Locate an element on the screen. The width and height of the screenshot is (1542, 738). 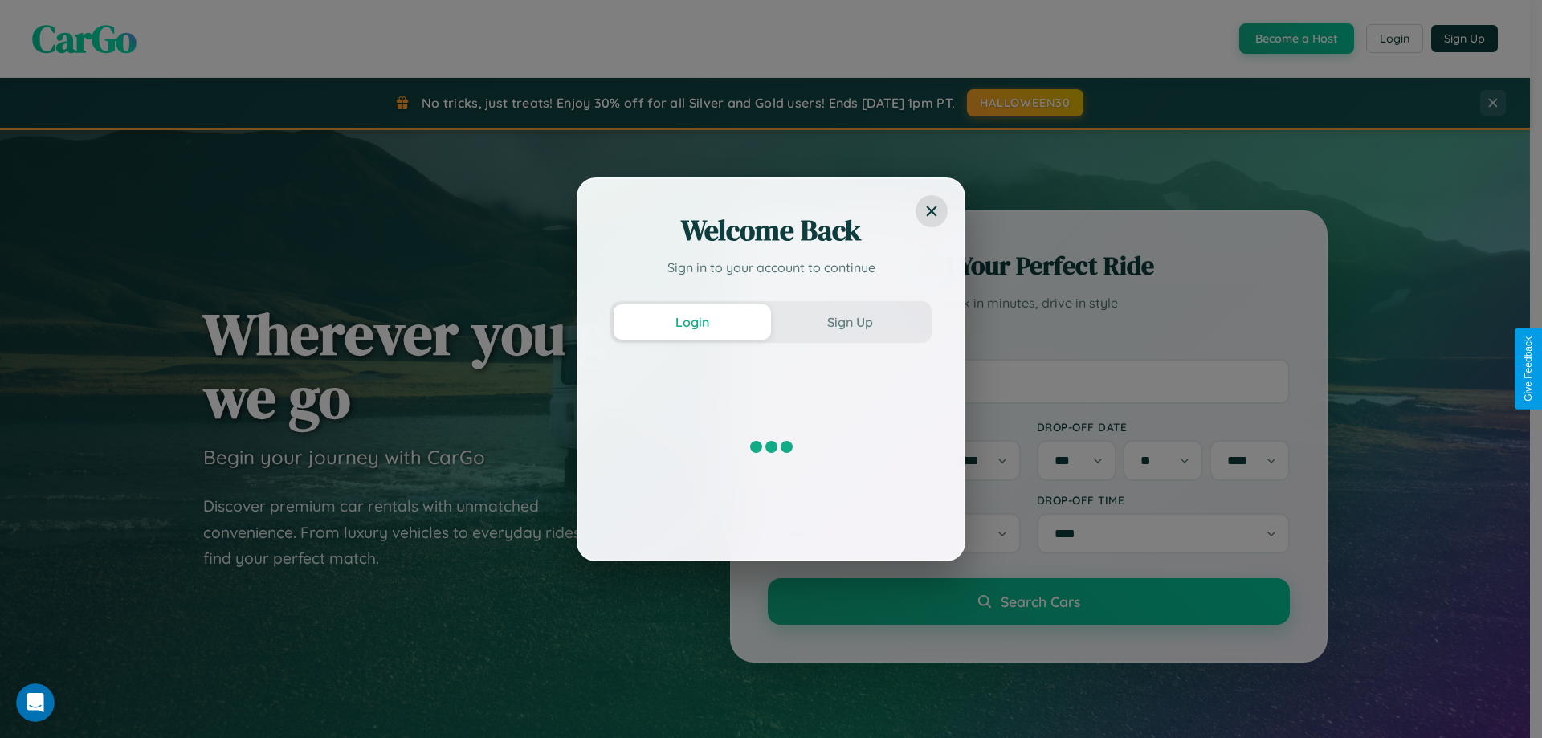
div: Give Feedback is located at coordinates (1528, 369).